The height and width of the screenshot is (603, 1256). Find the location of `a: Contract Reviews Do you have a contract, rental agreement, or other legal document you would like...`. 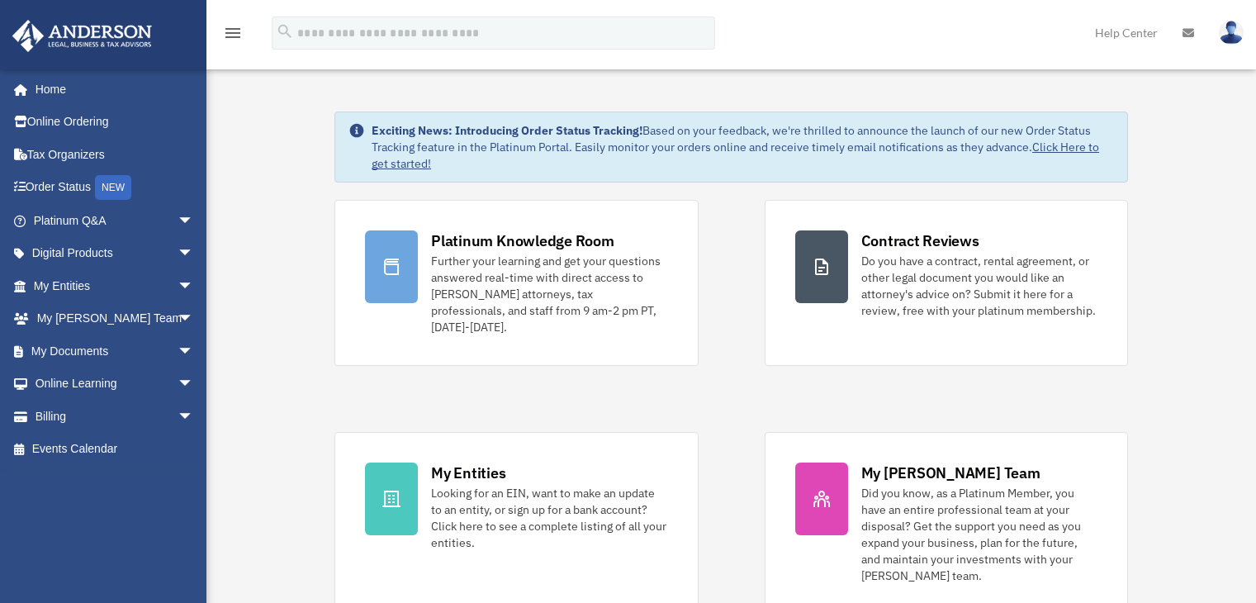

a: Contract Reviews Do you have a contract, rental agreement, or other legal document you would like... is located at coordinates (947, 283).